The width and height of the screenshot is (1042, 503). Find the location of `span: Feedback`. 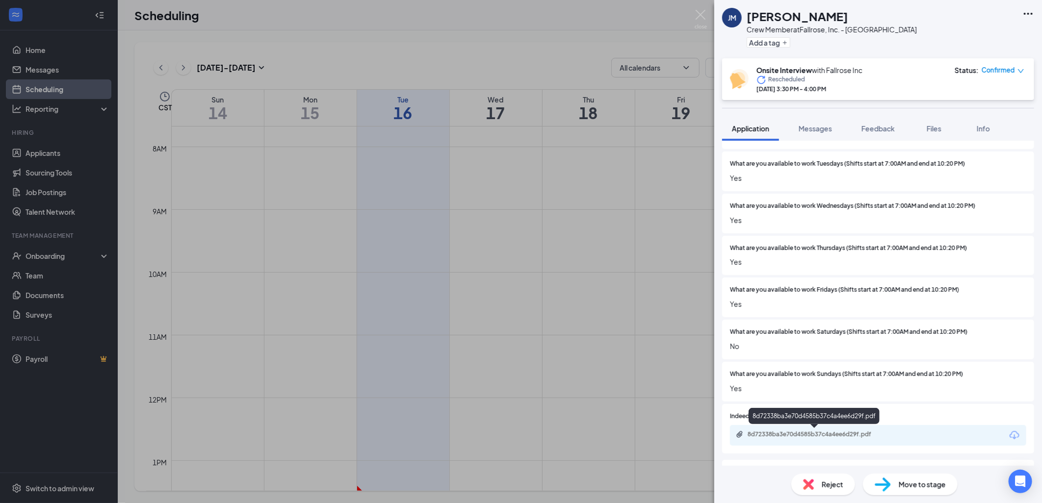

span: Feedback is located at coordinates (878, 128).